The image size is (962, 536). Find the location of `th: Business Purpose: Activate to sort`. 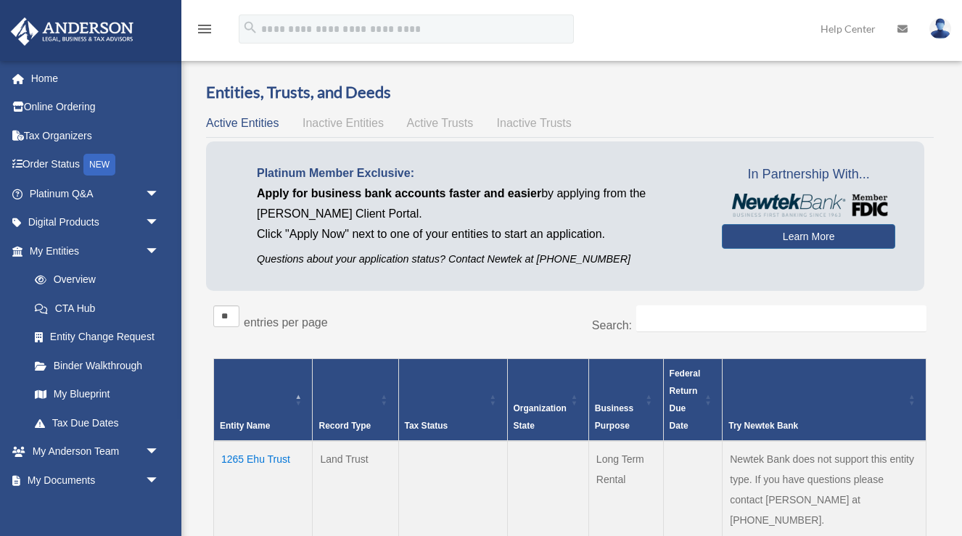

th: Business Purpose: Activate to sort is located at coordinates (625, 400).